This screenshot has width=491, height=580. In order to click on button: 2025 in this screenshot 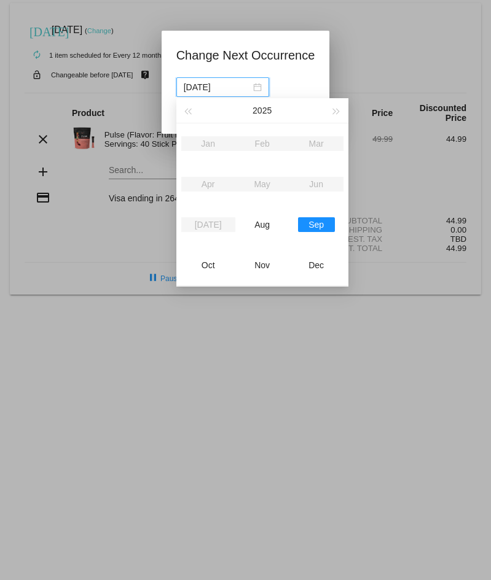, I will do `click(262, 111)`.